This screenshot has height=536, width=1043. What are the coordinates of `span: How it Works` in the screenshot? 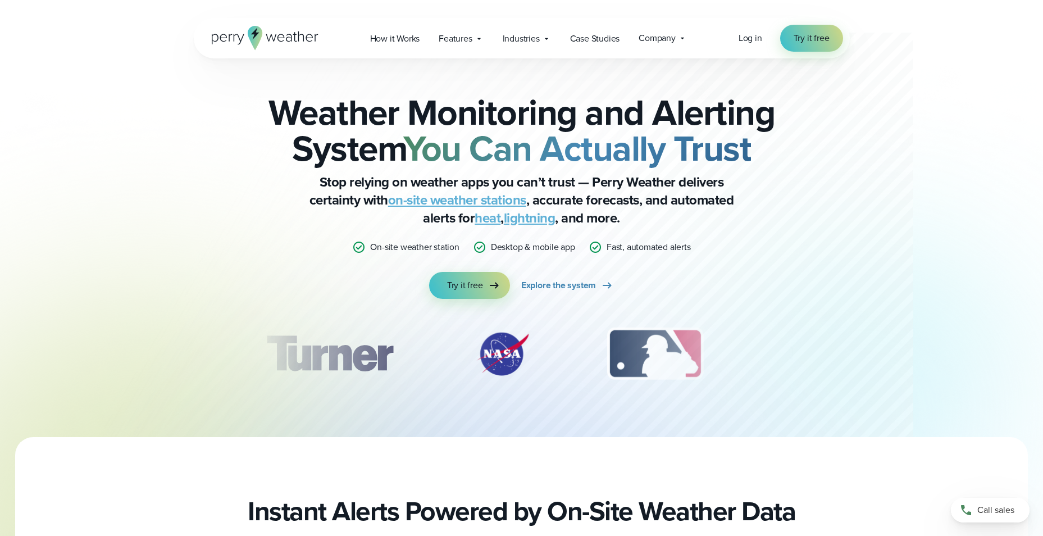 It's located at (395, 39).